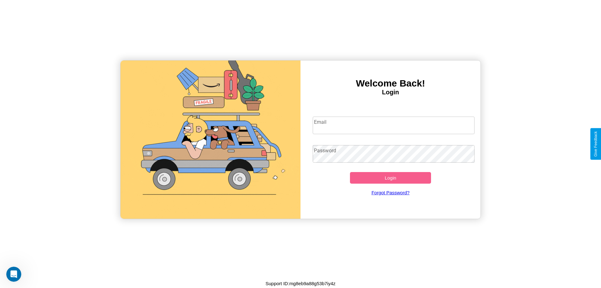 This screenshot has height=288, width=601. I want to click on h3: Welcome Back!, so click(390, 83).